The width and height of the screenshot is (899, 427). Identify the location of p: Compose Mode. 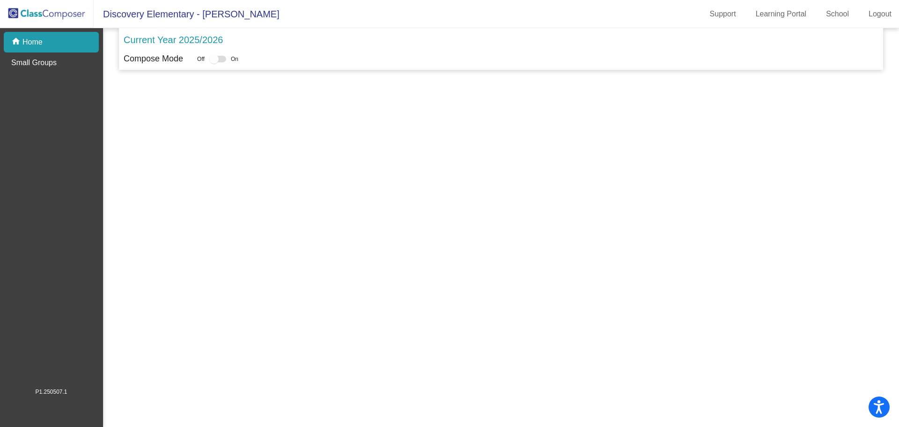
(153, 59).